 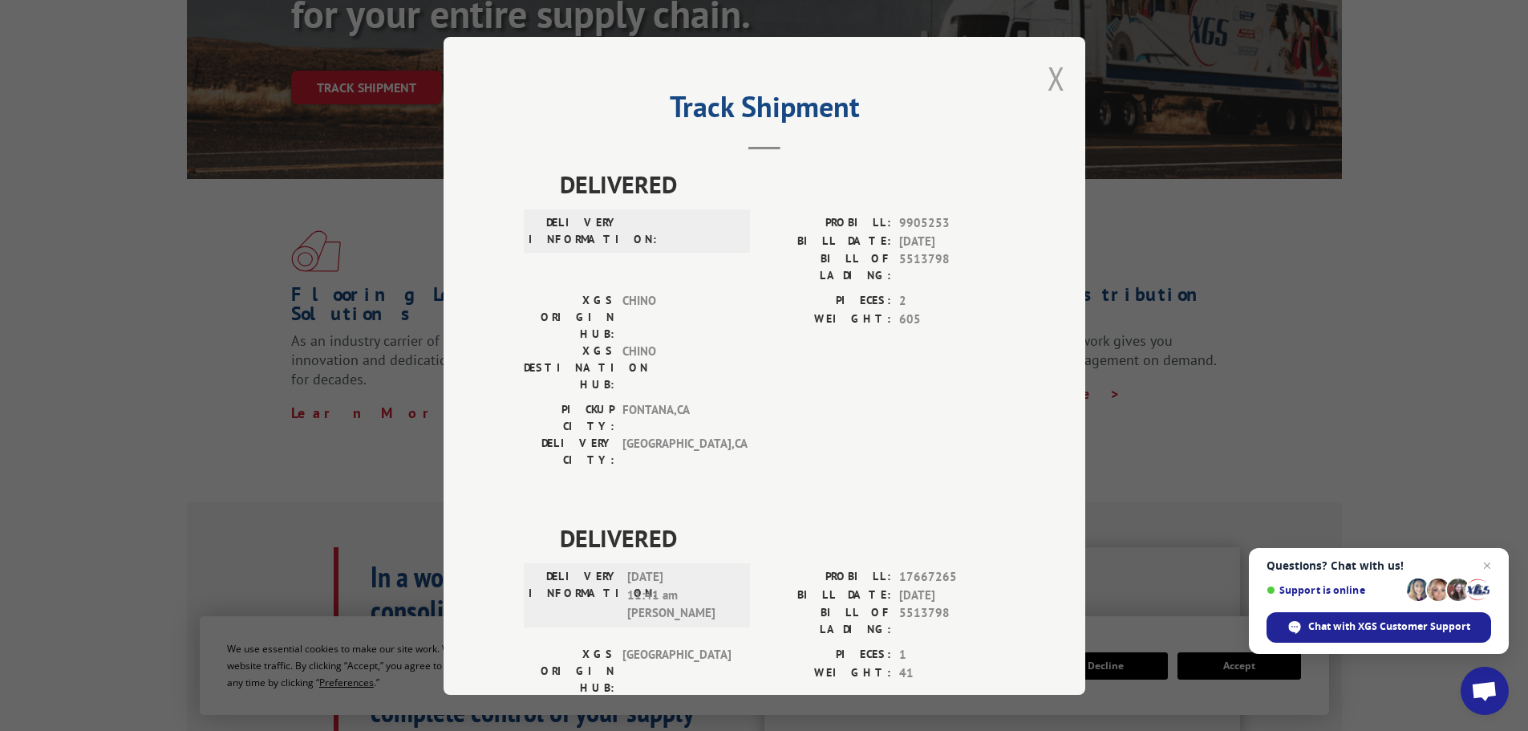 What do you see at coordinates (952, 223) in the screenshot?
I see `span: 9905253` at bounding box center [952, 223].